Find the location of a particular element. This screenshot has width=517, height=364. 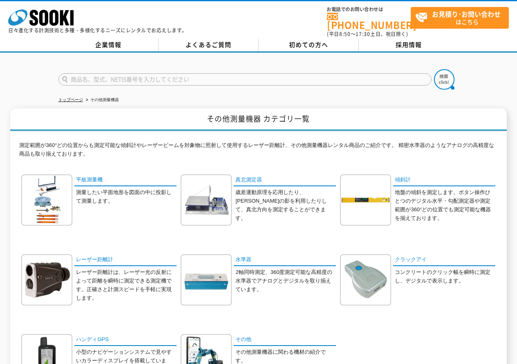

a: トップページ is located at coordinates (71, 99).